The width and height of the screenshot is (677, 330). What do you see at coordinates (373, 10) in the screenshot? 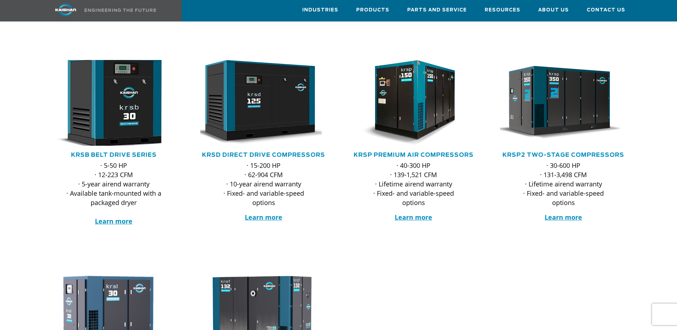
I see `span: Products` at bounding box center [373, 10].